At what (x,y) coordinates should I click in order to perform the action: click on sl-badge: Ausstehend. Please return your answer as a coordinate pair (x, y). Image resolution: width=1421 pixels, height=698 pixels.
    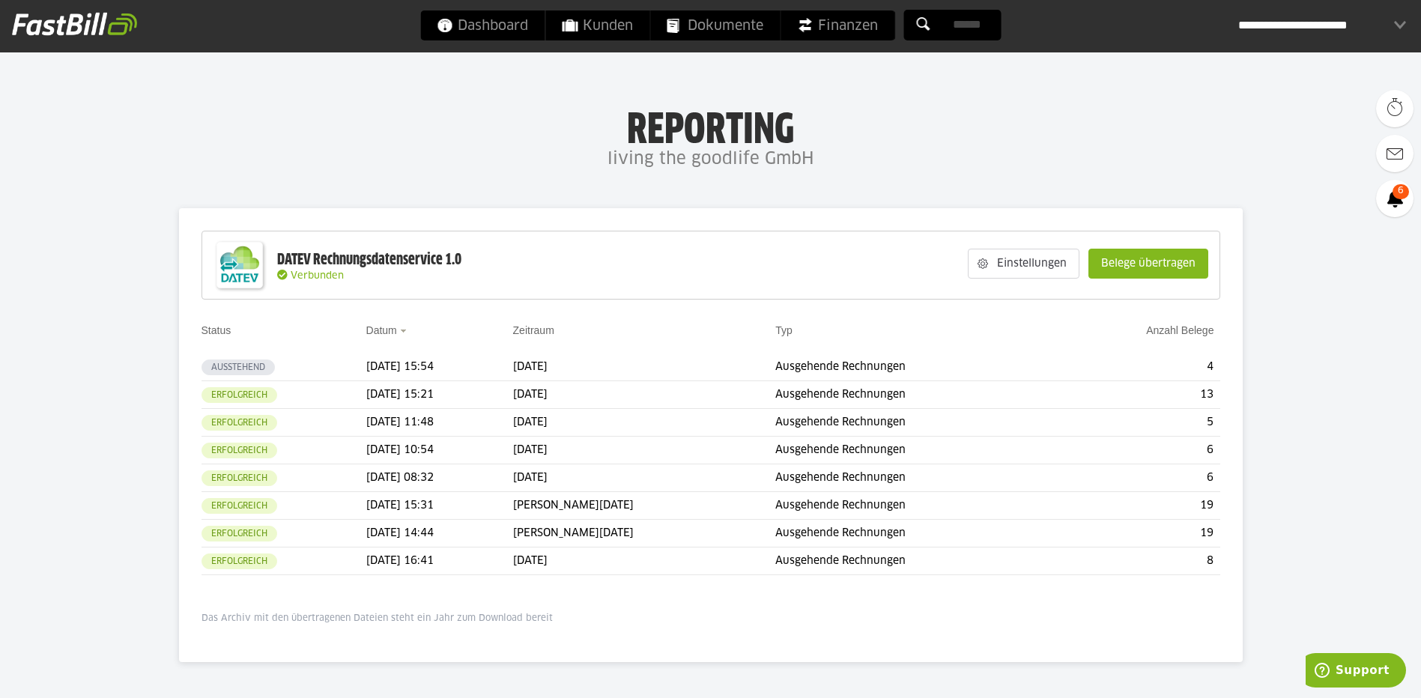
    Looking at the image, I should click on (238, 367).